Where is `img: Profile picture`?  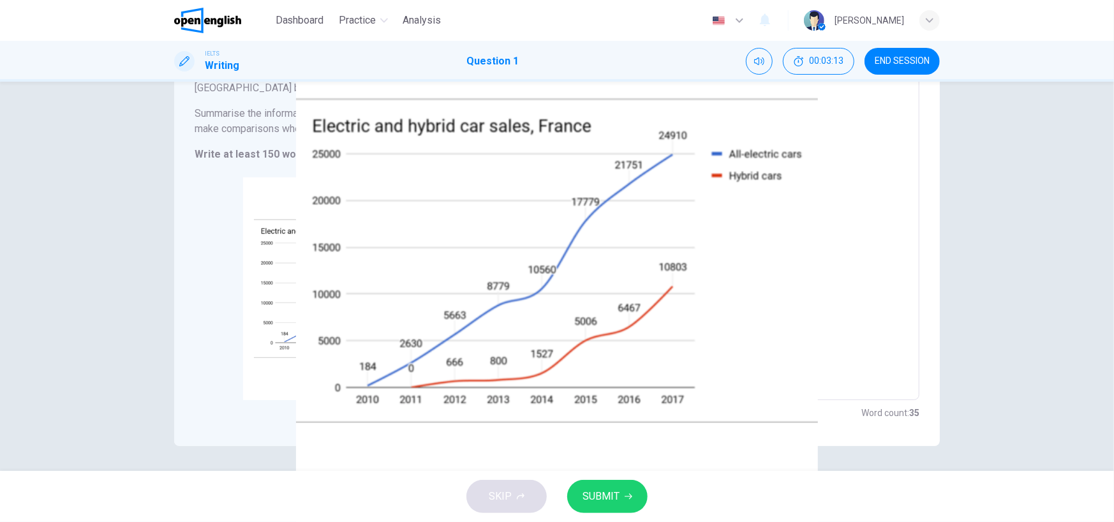
img: Profile picture is located at coordinates (814, 20).